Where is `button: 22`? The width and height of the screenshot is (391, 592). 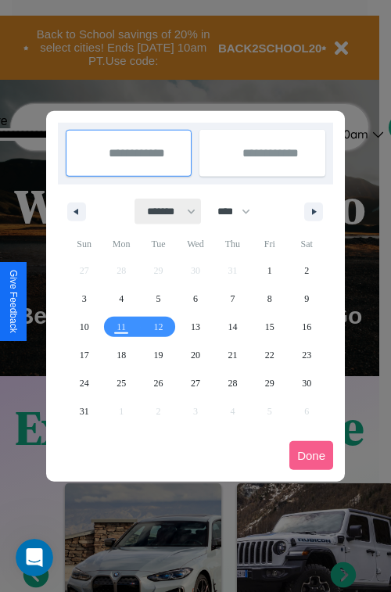 button: 22 is located at coordinates (269, 355).